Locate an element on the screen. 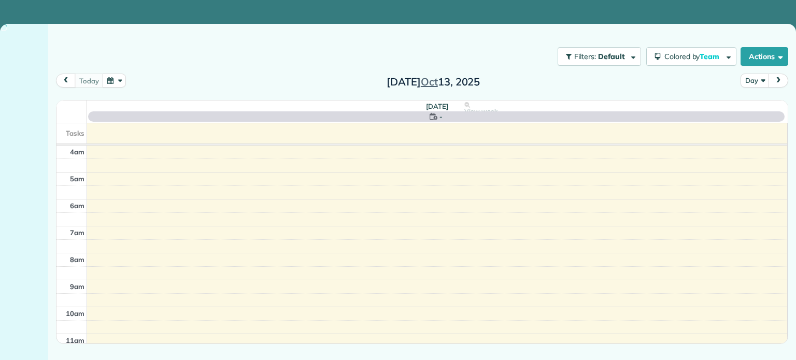  span: 6am is located at coordinates (77, 206).